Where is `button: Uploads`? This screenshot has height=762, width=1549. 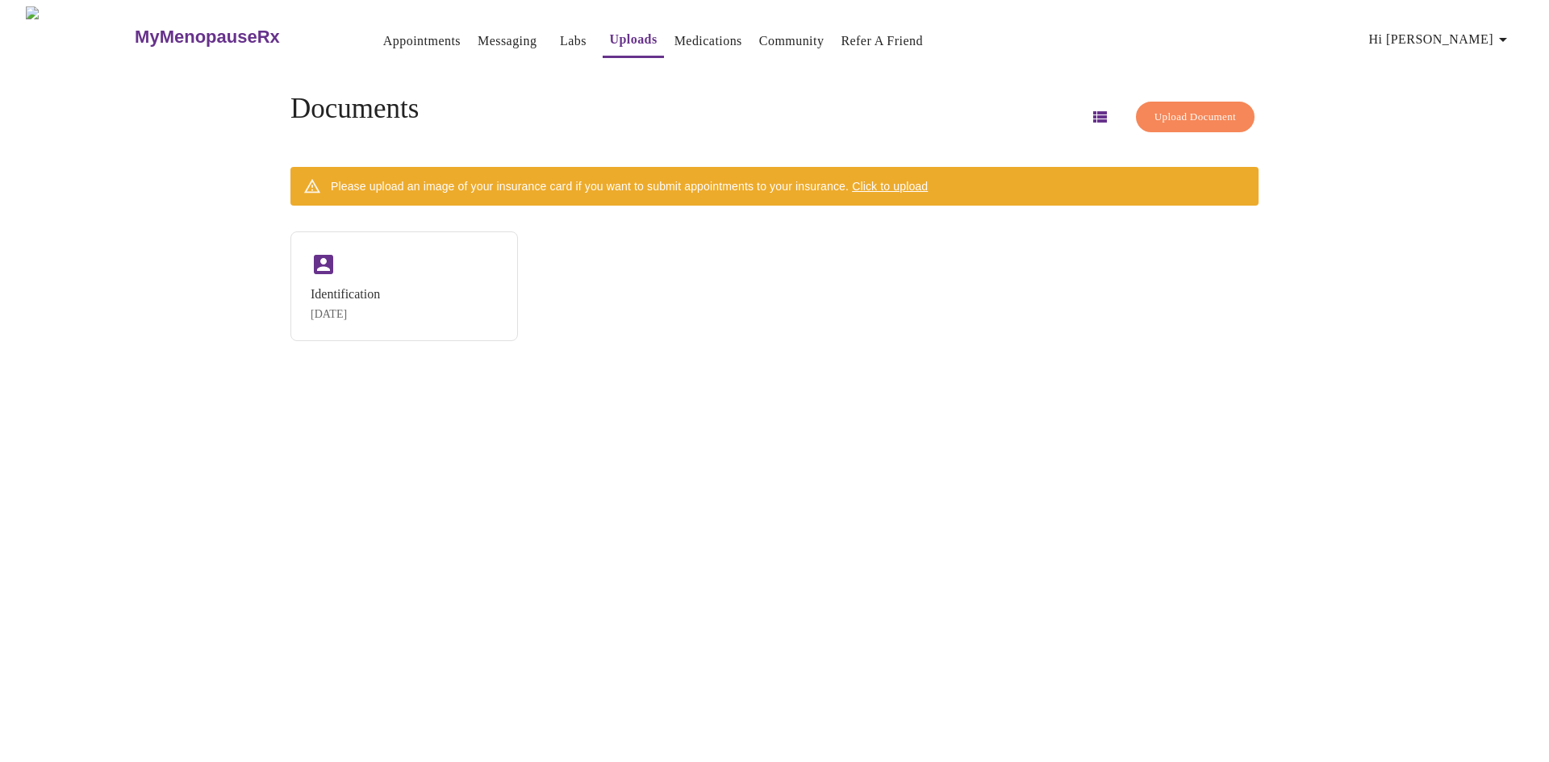 button: Uploads is located at coordinates (632, 40).